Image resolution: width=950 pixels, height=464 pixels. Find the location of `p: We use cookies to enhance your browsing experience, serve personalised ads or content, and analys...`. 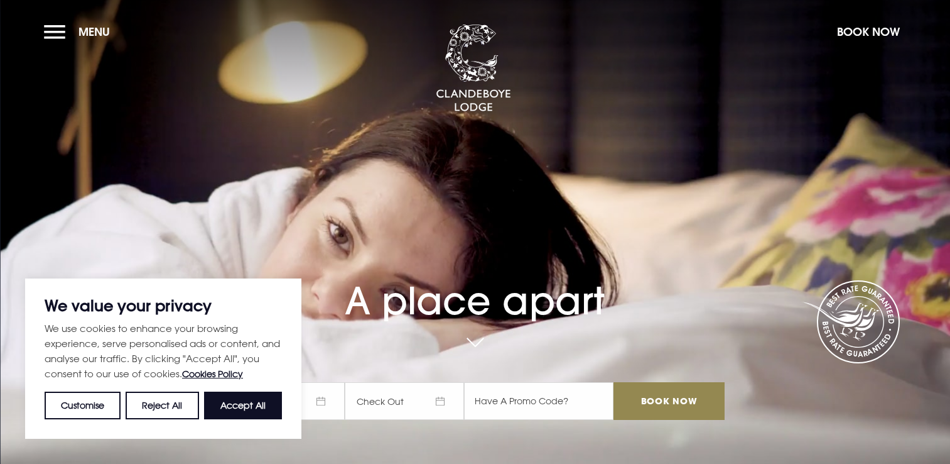

p: We use cookies to enhance your browsing experience, serve personalised ads or content, and analys... is located at coordinates (163, 351).